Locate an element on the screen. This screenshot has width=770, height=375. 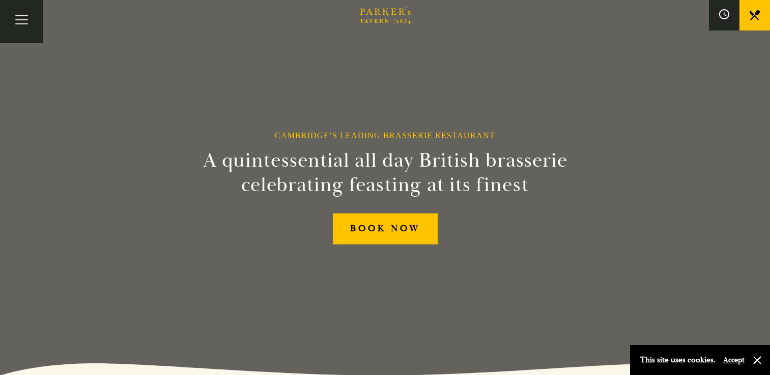
h2: A quintessential all day British brasserie celebrating feasting at its finest is located at coordinates (385, 173).